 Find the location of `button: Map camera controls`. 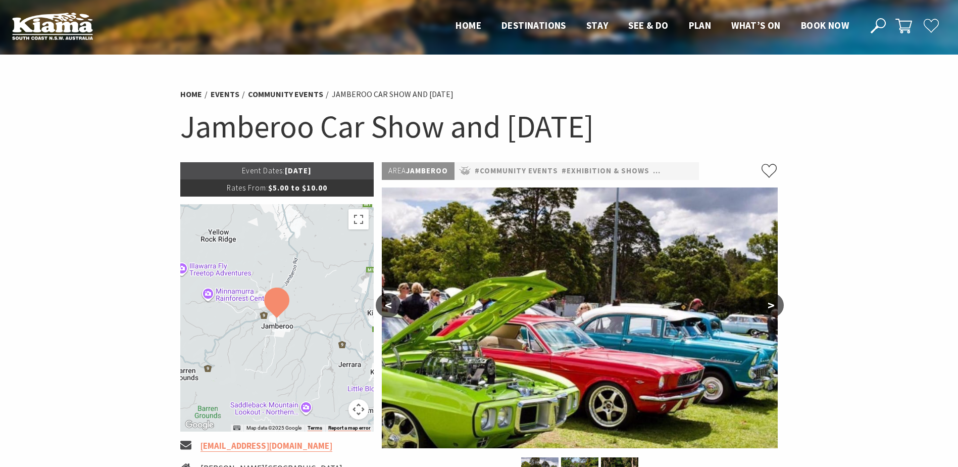

button: Map camera controls is located at coordinates (359, 409).